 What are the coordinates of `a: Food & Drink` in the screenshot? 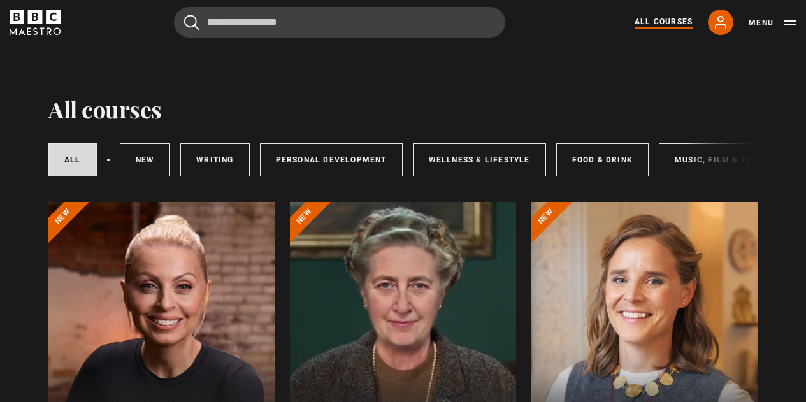 It's located at (602, 160).